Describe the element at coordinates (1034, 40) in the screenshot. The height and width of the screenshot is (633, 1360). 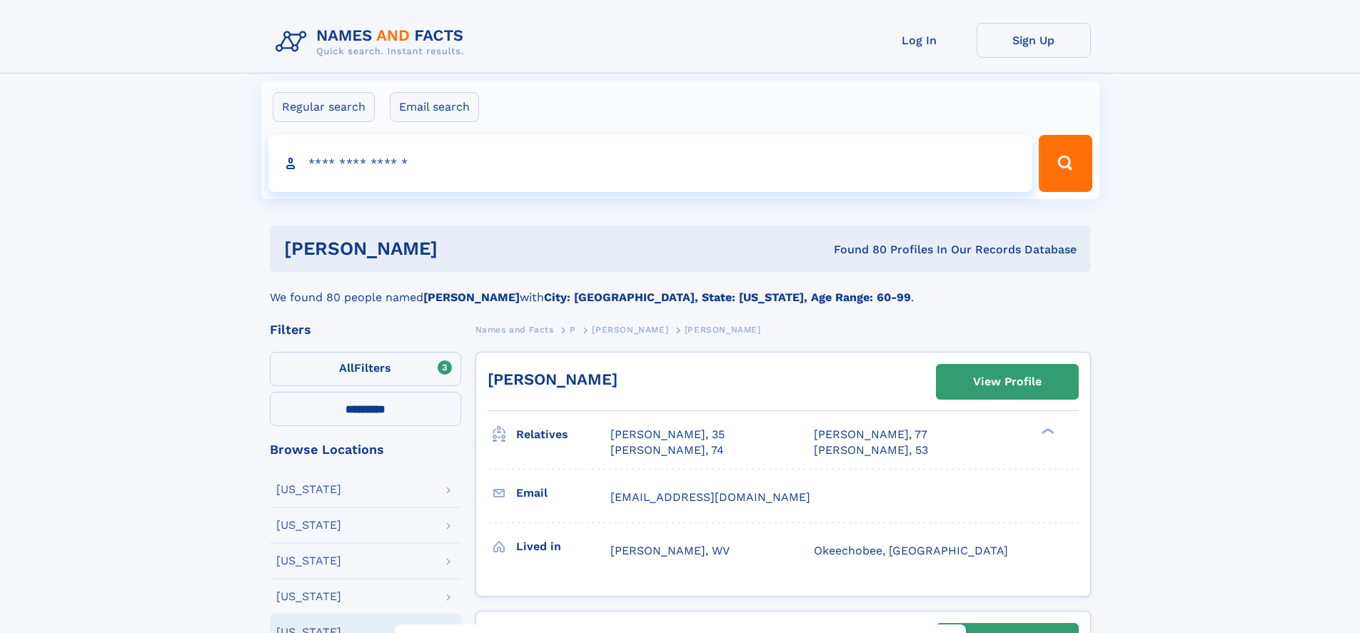
I see `a: Sign Up` at that location.